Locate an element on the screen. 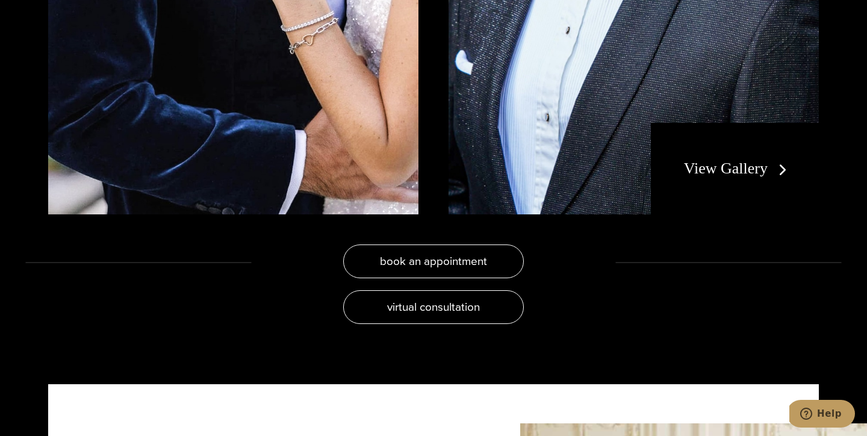 This screenshot has height=436, width=867. span: virtual consultation is located at coordinates (434, 306).